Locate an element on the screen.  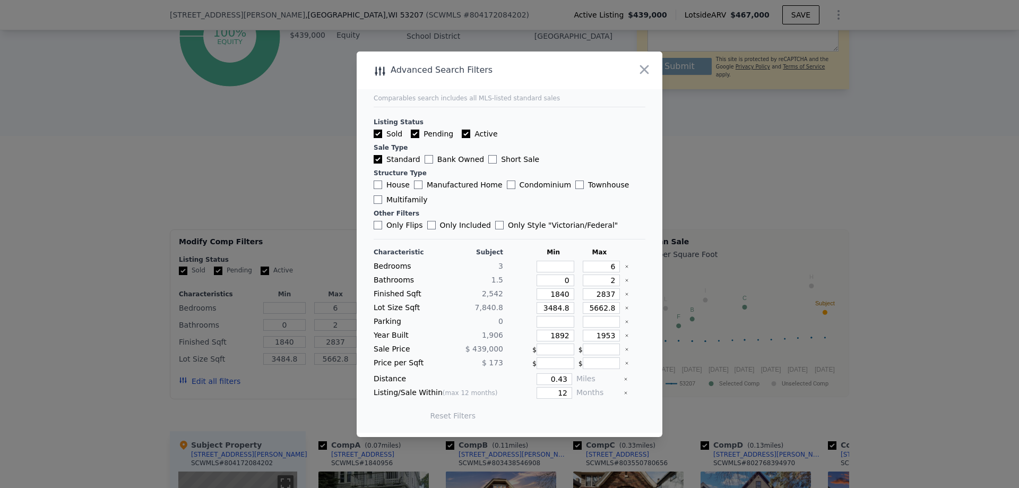
div: Bathrooms is located at coordinates (405, 280).